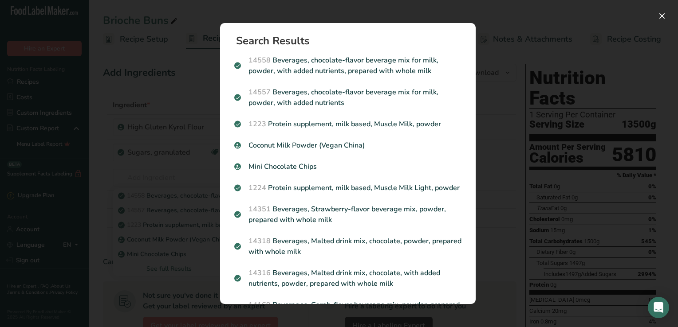  I want to click on span: 14169, so click(260, 305).